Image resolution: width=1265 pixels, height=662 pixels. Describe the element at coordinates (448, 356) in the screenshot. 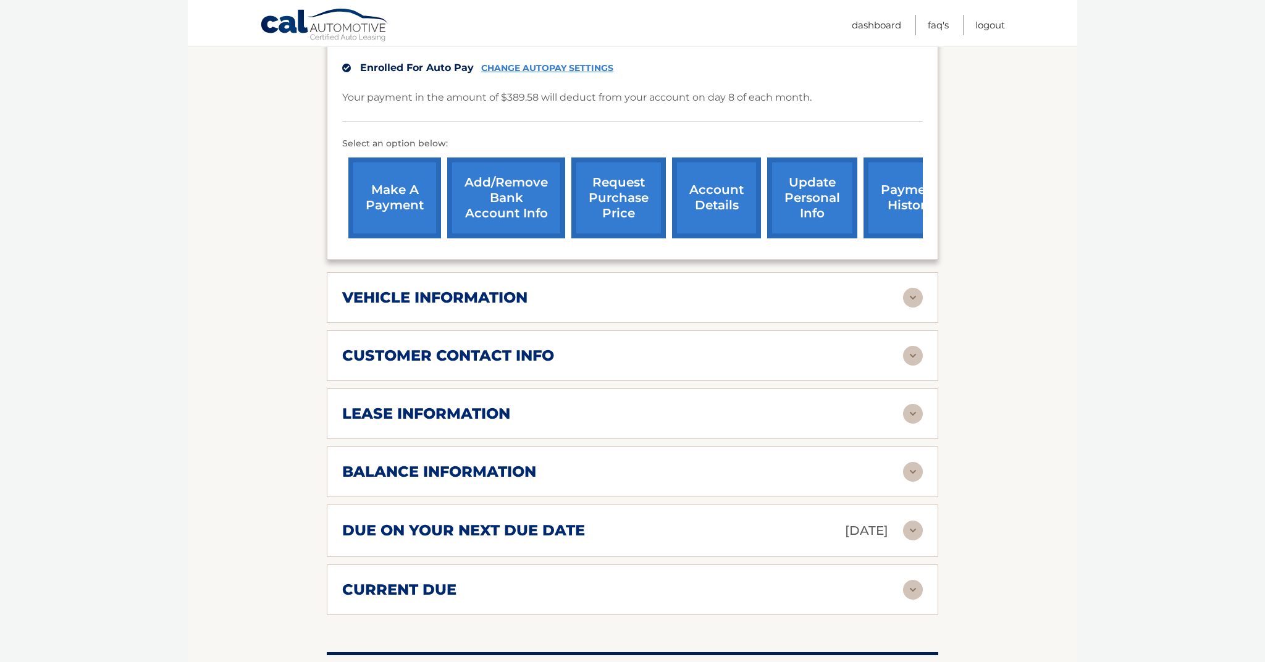

I see `h2: customer contact info` at that location.